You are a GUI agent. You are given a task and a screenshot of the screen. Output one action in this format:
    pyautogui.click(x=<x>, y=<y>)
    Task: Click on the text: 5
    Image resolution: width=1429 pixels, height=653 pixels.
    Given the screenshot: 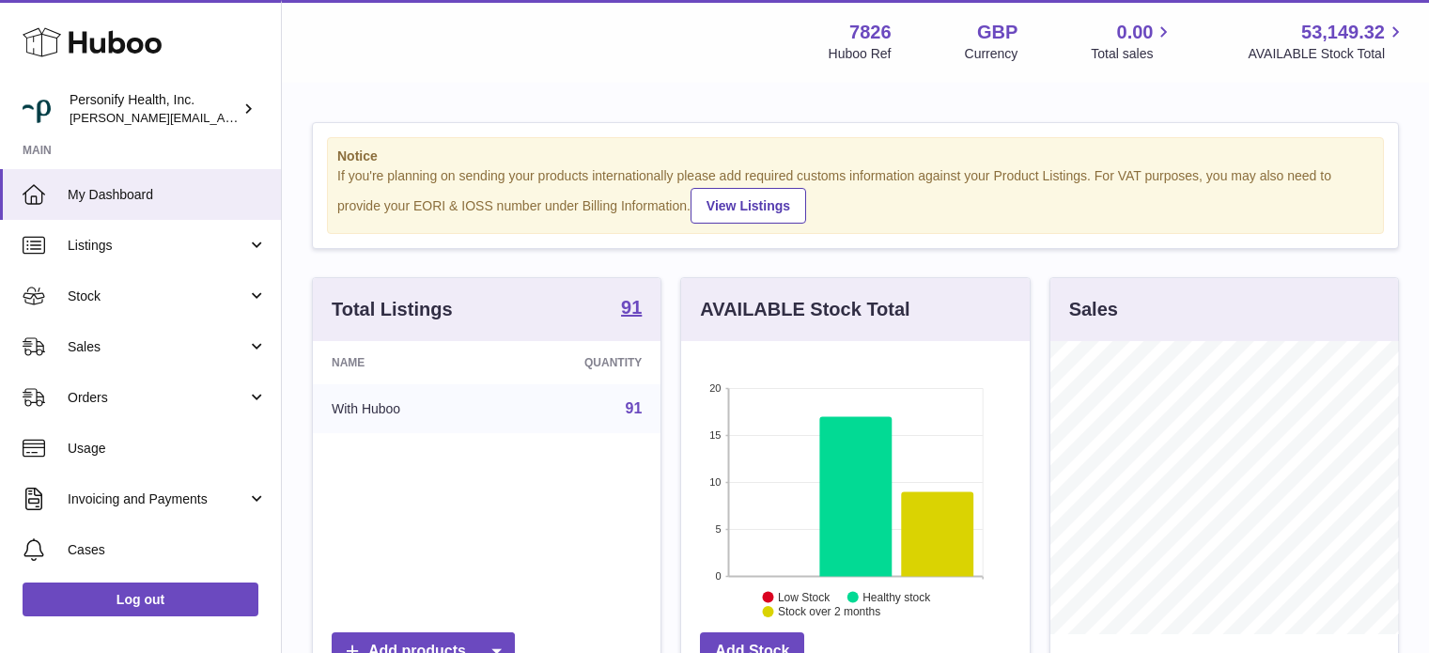 What is the action you would take?
    pyautogui.click(x=719, y=529)
    